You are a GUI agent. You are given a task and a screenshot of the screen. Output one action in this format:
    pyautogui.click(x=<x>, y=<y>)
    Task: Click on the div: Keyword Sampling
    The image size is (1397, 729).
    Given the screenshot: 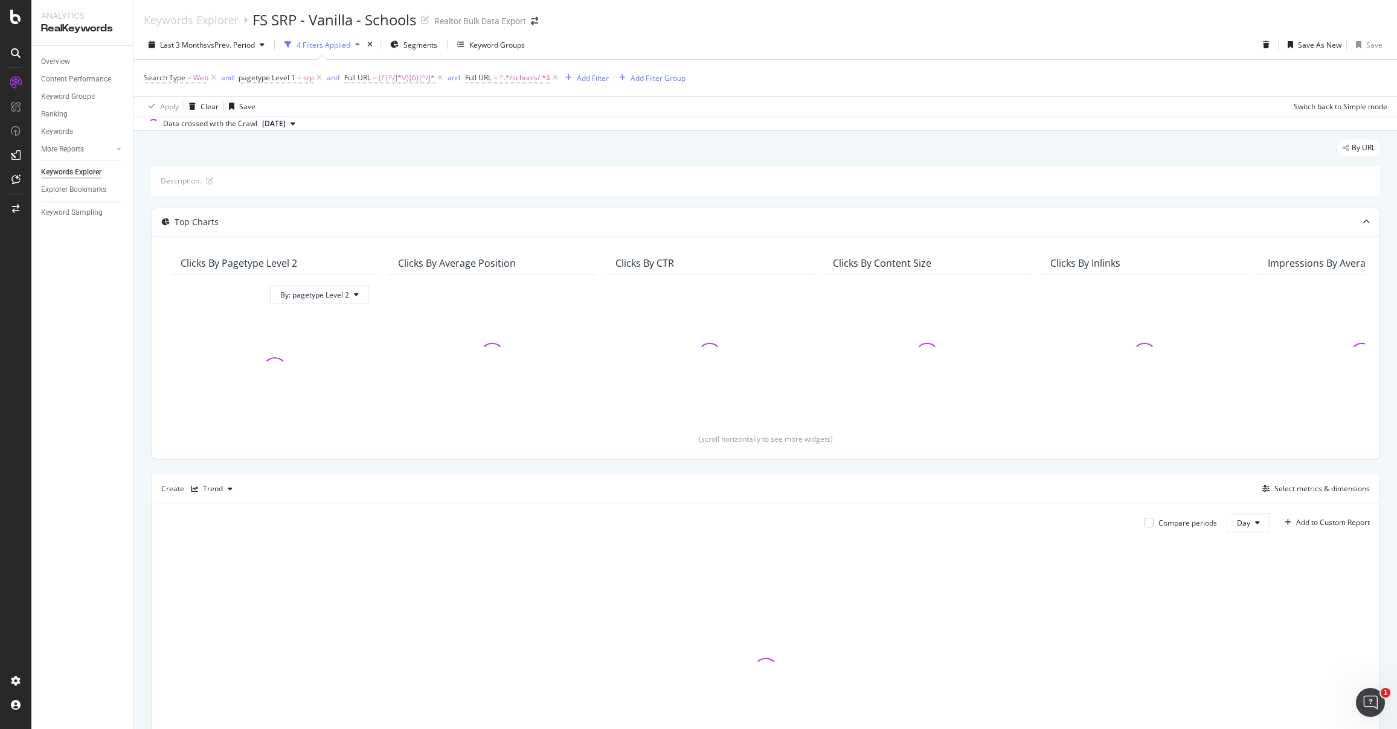 What is the action you would take?
    pyautogui.click(x=72, y=213)
    